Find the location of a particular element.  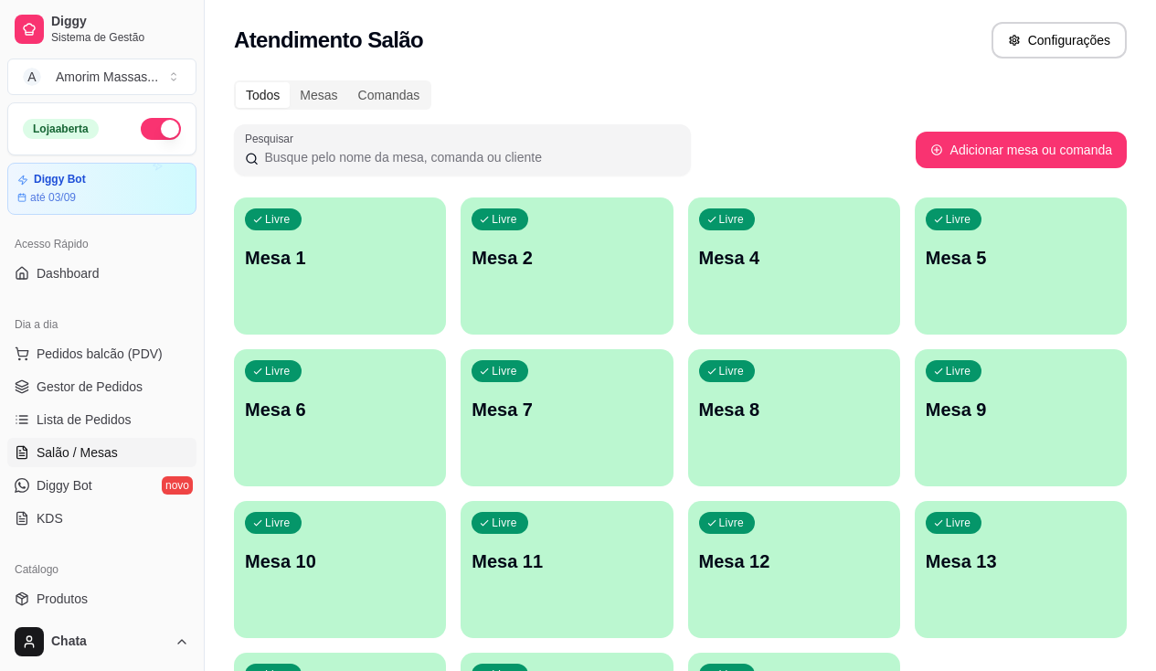

p: Mesa 4 is located at coordinates (794, 258).